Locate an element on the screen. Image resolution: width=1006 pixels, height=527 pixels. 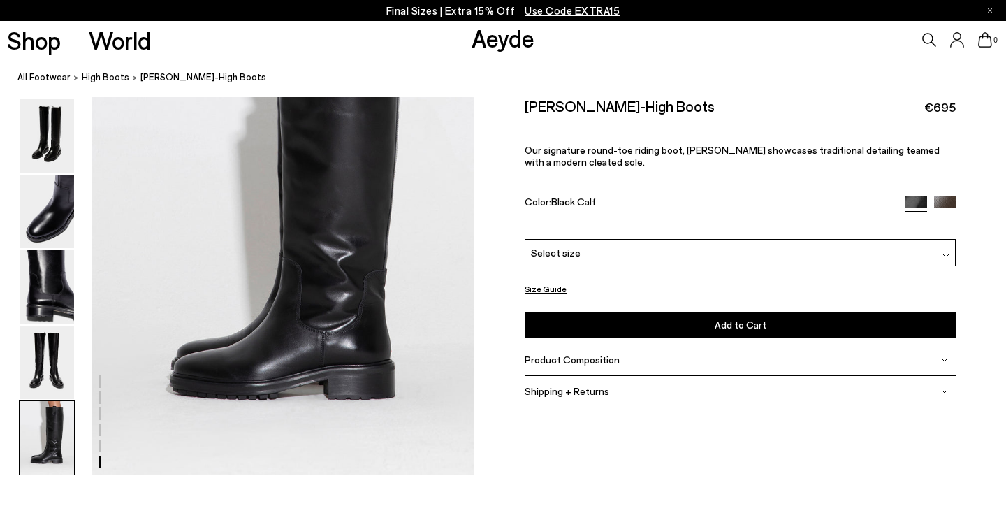
span: 0 is located at coordinates (995, 40).